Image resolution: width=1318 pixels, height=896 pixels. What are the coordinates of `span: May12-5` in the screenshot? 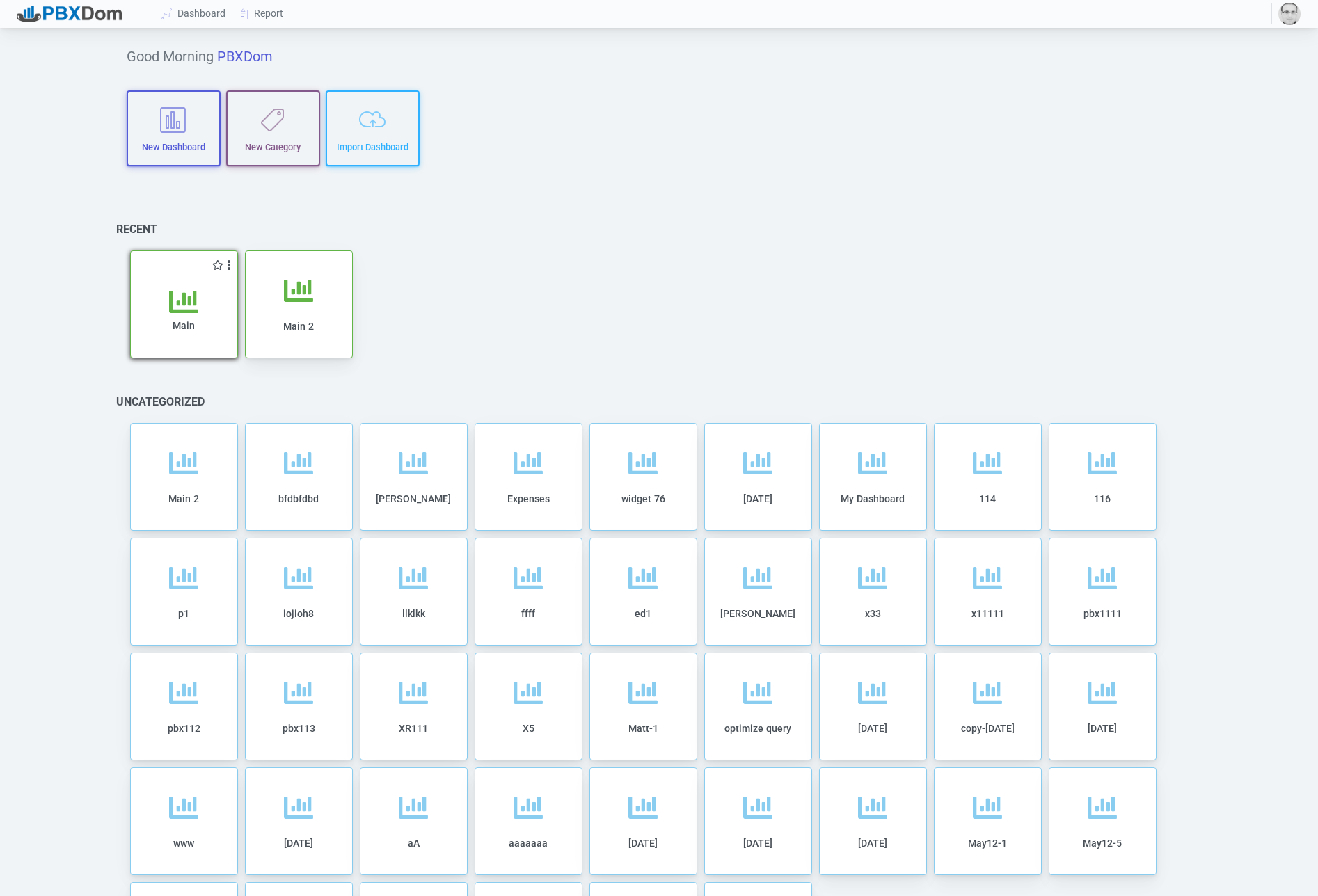 It's located at (1103, 844).